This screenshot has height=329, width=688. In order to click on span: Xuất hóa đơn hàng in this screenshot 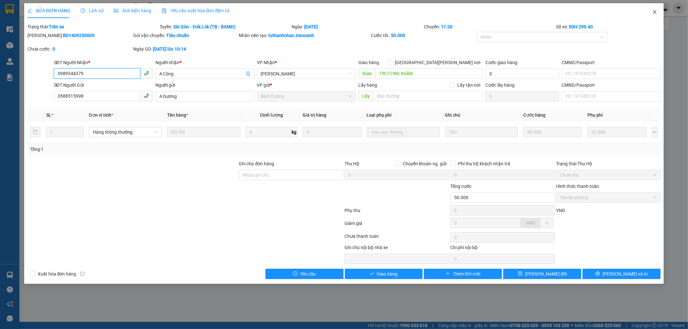, I will do `click(57, 274)`.